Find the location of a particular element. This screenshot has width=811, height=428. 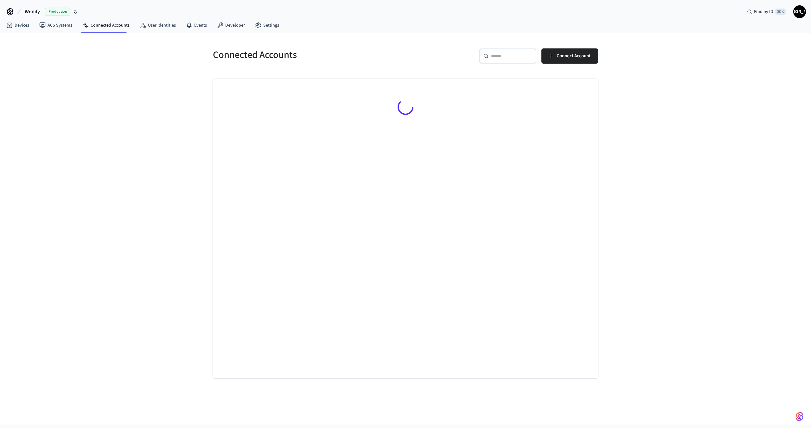

span: Production is located at coordinates (58, 12).